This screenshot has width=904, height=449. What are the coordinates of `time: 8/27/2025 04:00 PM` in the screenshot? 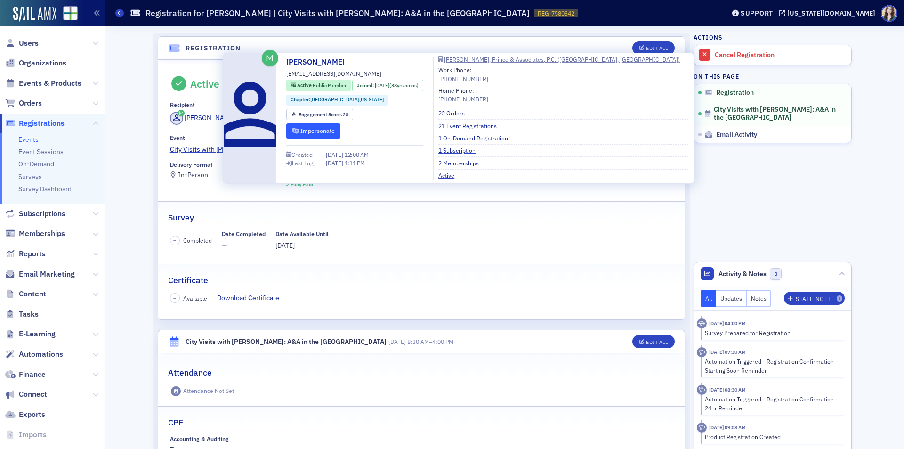 It's located at (727, 323).